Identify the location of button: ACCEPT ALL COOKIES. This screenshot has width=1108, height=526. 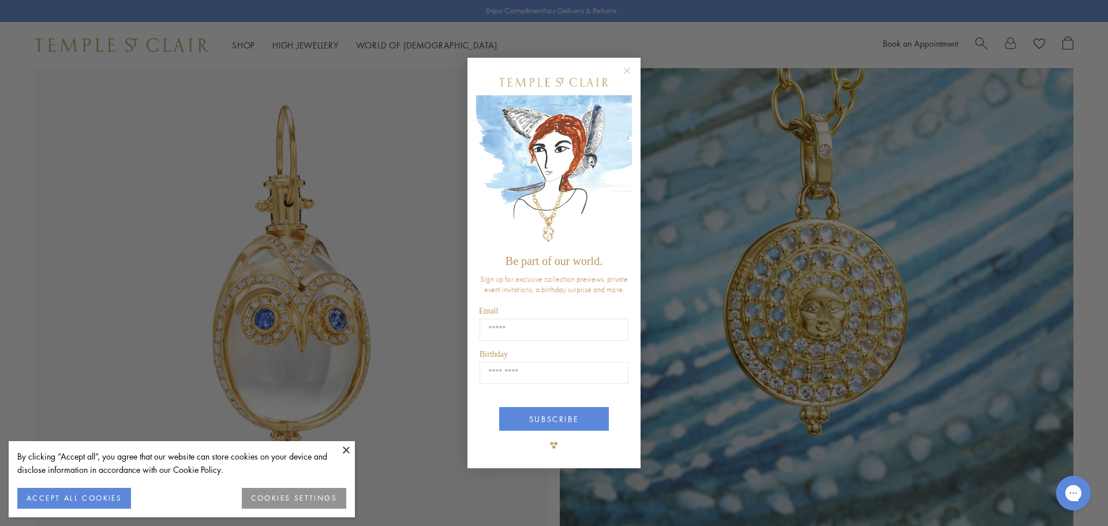
(74, 498).